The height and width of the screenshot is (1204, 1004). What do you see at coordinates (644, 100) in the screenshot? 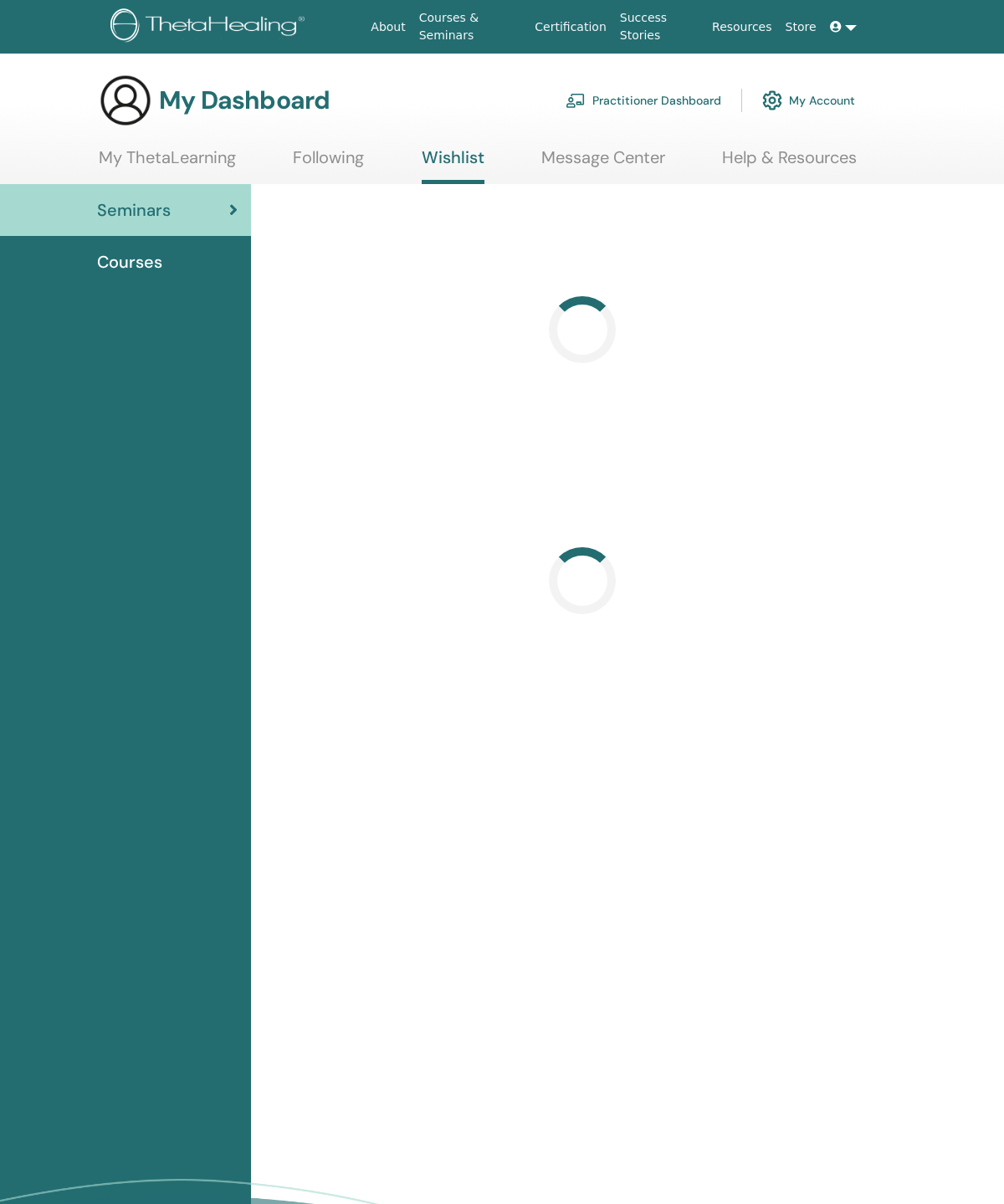
I see `a: Practitioner Dashboard` at bounding box center [644, 100].